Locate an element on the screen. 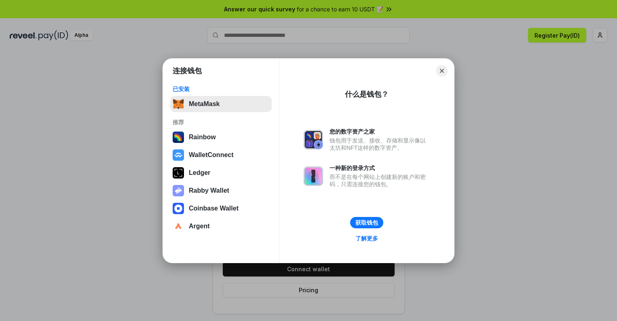 This screenshot has height=321, width=617. div: 推荐 is located at coordinates (221, 122).